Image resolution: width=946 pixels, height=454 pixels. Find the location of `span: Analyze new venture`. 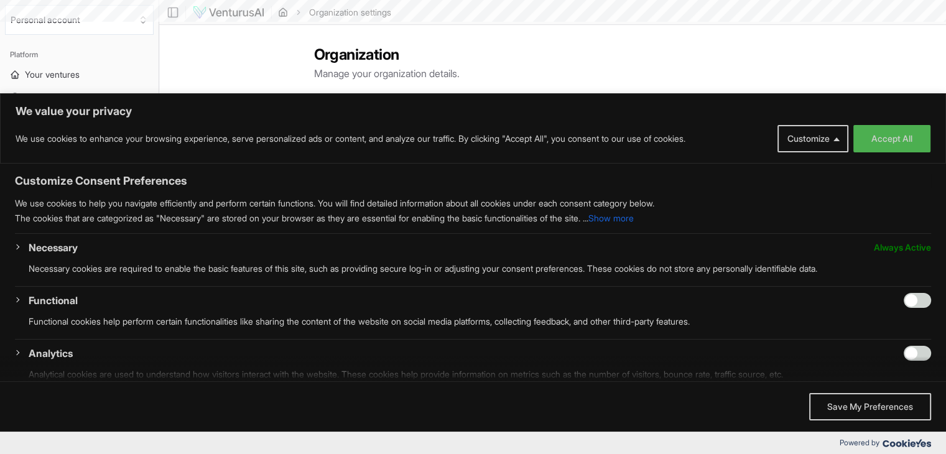

span: Analyze new venture is located at coordinates (66, 97).